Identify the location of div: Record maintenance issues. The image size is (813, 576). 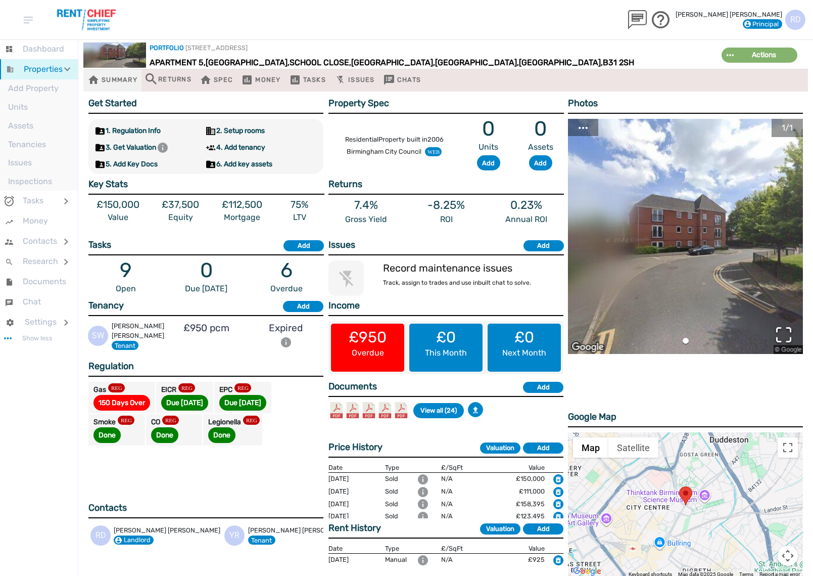
(474, 269).